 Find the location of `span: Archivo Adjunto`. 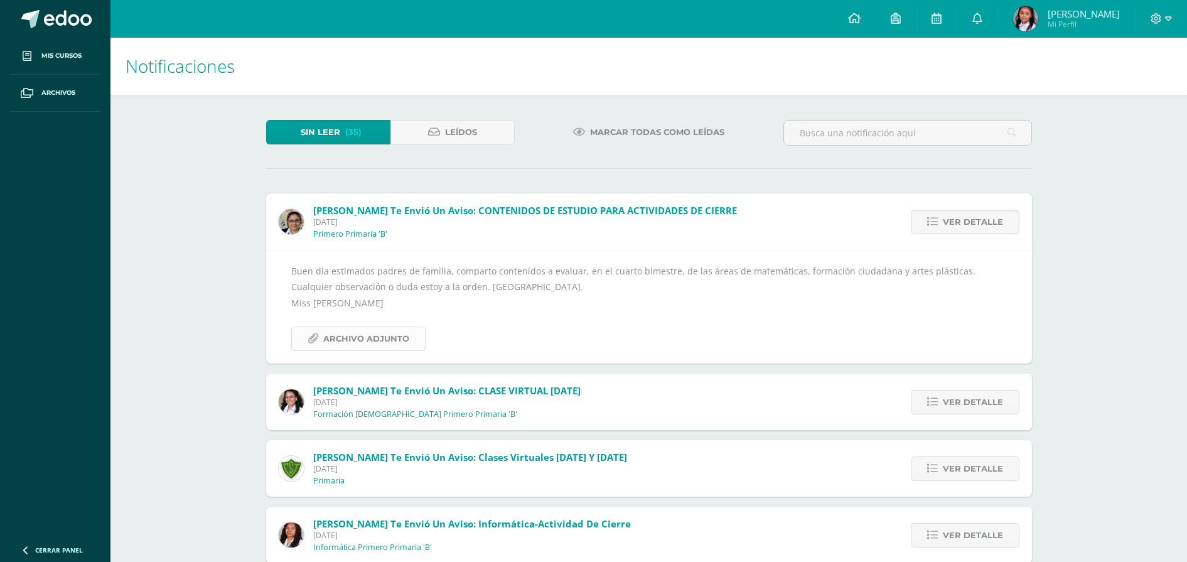

span: Archivo Adjunto is located at coordinates (366, 338).